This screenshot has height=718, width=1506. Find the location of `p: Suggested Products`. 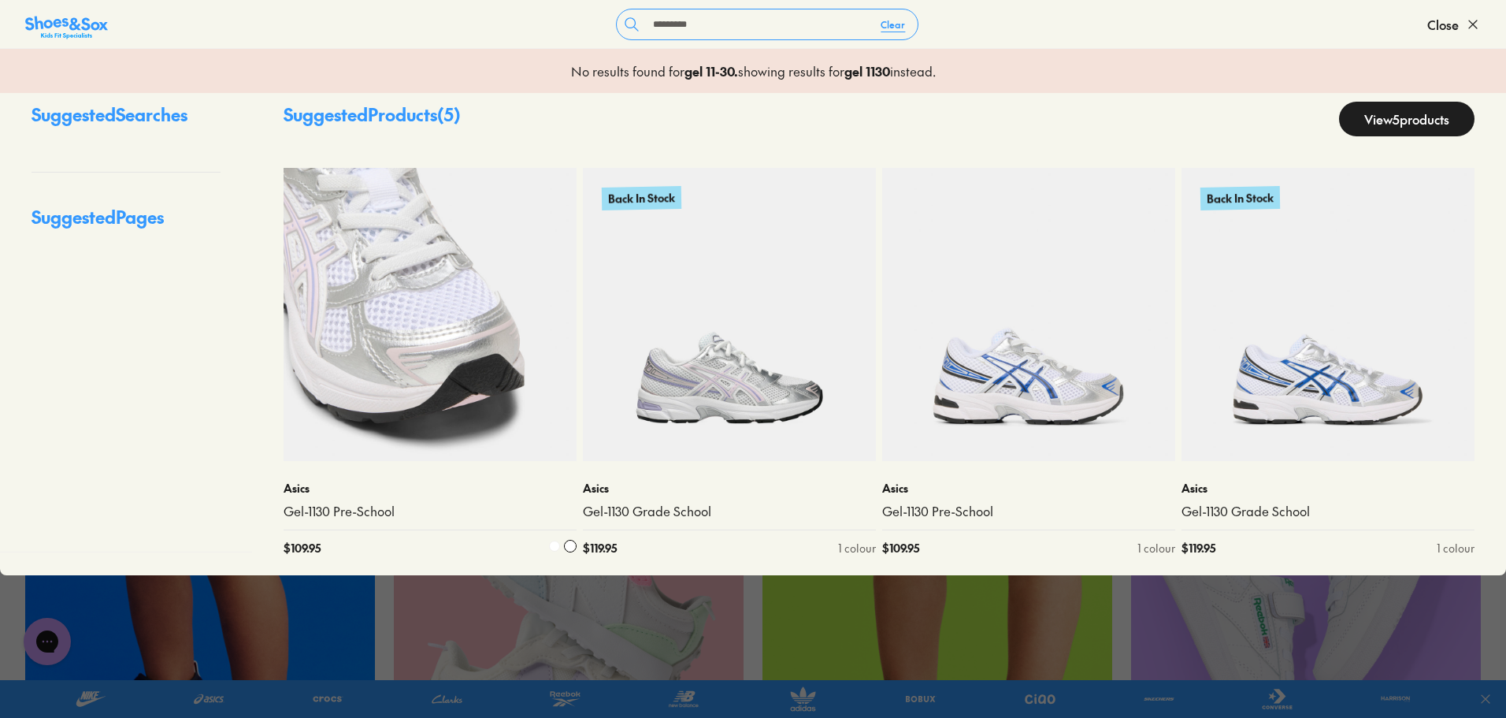

p: Suggested Products is located at coordinates (372, 119).